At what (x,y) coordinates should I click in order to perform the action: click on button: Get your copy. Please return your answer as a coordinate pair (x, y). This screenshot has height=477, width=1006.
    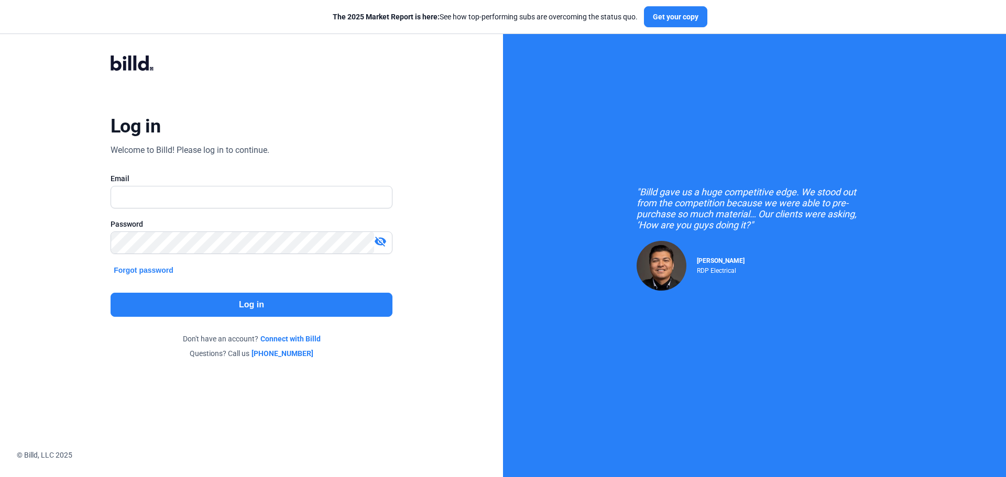
    Looking at the image, I should click on (676, 17).